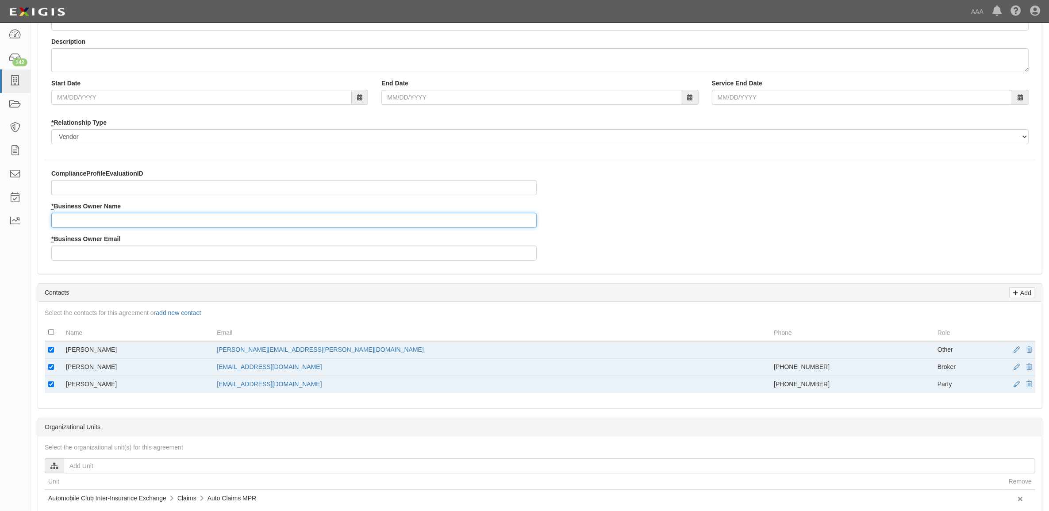  What do you see at coordinates (967, 332) in the screenshot?
I see `th: Role` at bounding box center [967, 332].